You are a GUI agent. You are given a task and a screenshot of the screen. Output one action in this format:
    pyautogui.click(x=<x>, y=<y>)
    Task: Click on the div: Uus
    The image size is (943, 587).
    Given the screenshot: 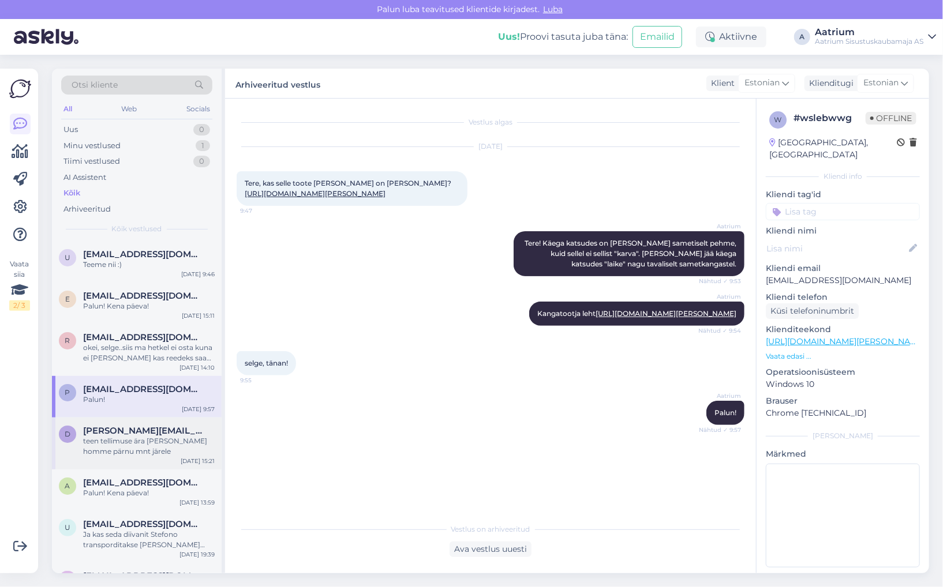 What is the action you would take?
    pyautogui.click(x=70, y=130)
    